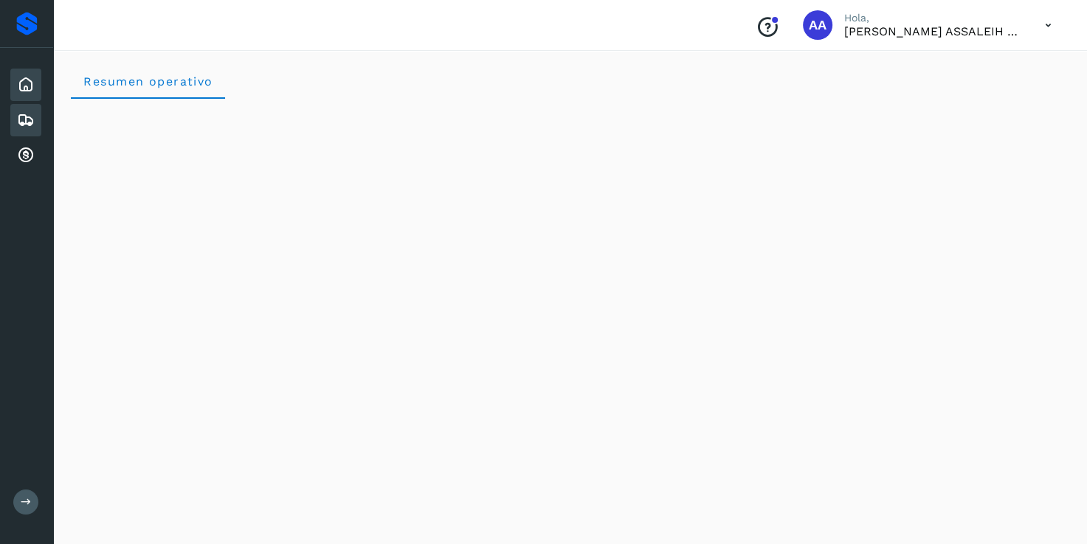 The width and height of the screenshot is (1087, 544). What do you see at coordinates (26, 156) in the screenshot?
I see `div: Cuentas por cobrar` at bounding box center [26, 156].